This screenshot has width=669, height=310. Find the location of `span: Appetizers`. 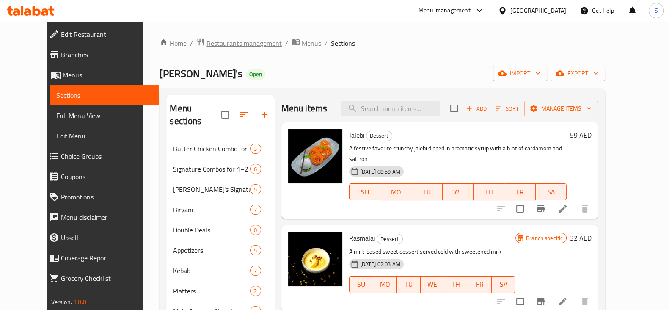

span: Appetizers is located at coordinates (211, 250).